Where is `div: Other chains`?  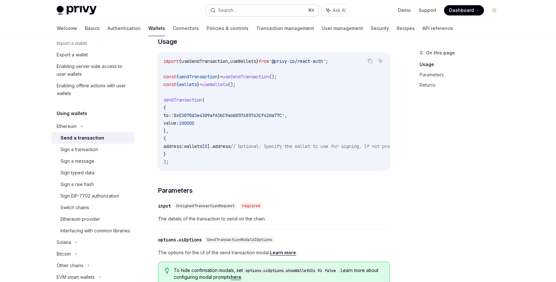
div: Other chains is located at coordinates (70, 265).